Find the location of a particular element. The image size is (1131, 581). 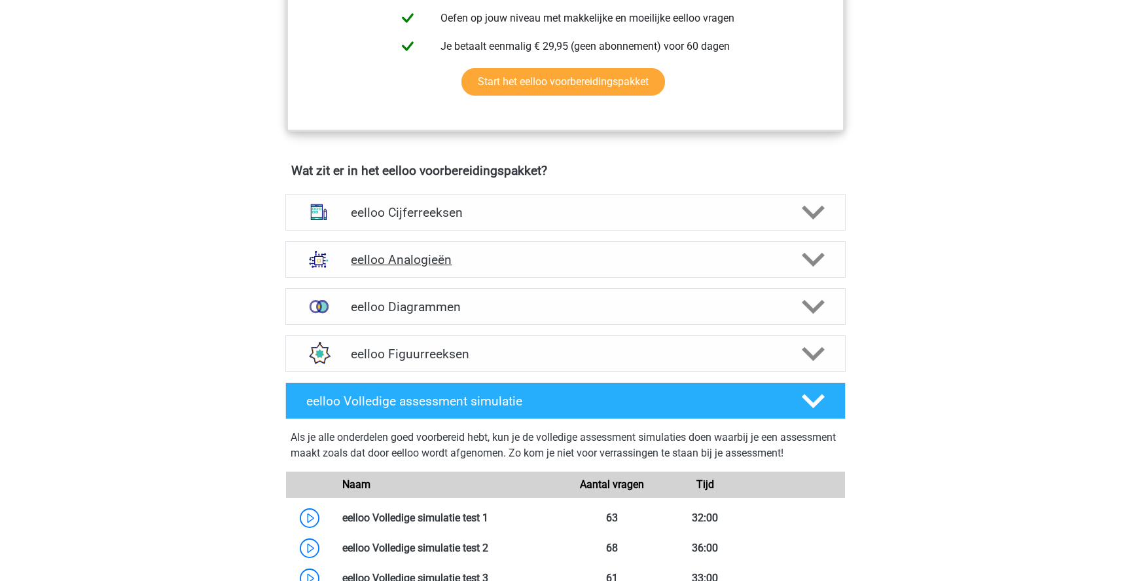

a: eelloo Volledige assessment simulatie is located at coordinates (566, 401).